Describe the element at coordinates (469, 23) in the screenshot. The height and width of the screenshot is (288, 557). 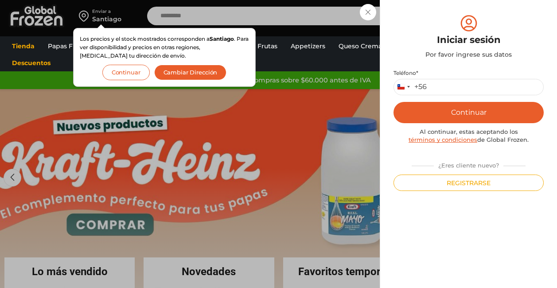
I see `img: tabler-icon-user-circle.svg` at that location.